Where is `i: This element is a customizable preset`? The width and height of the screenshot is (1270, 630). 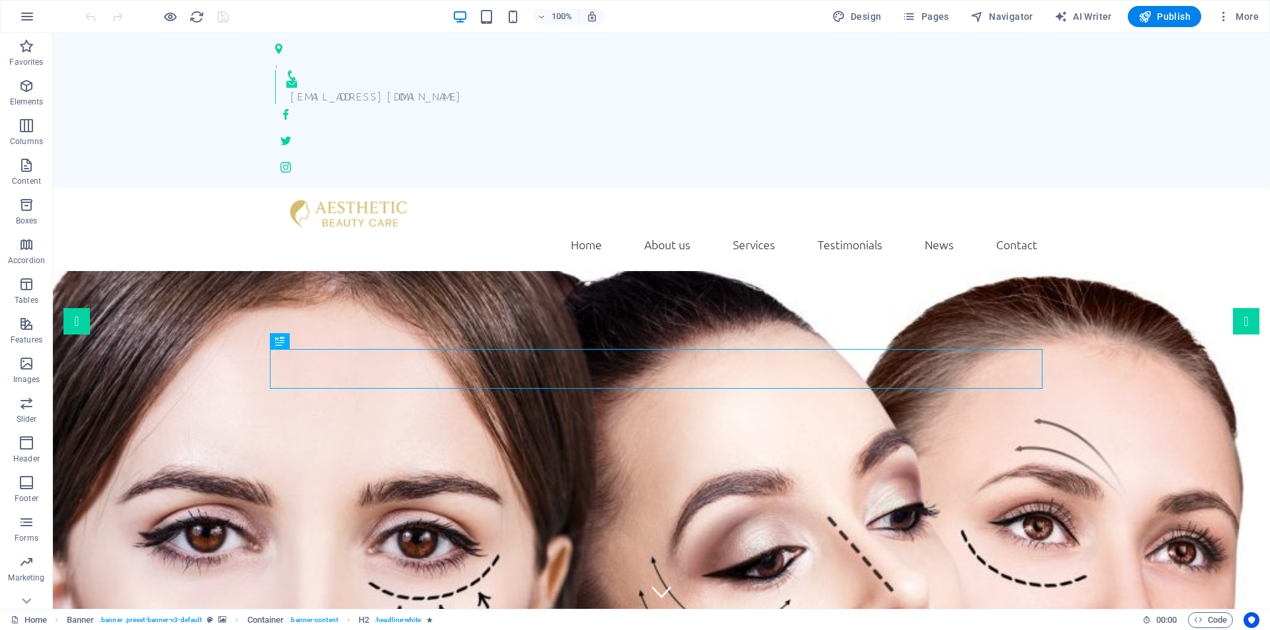 i: This element is a customizable preset is located at coordinates (210, 620).